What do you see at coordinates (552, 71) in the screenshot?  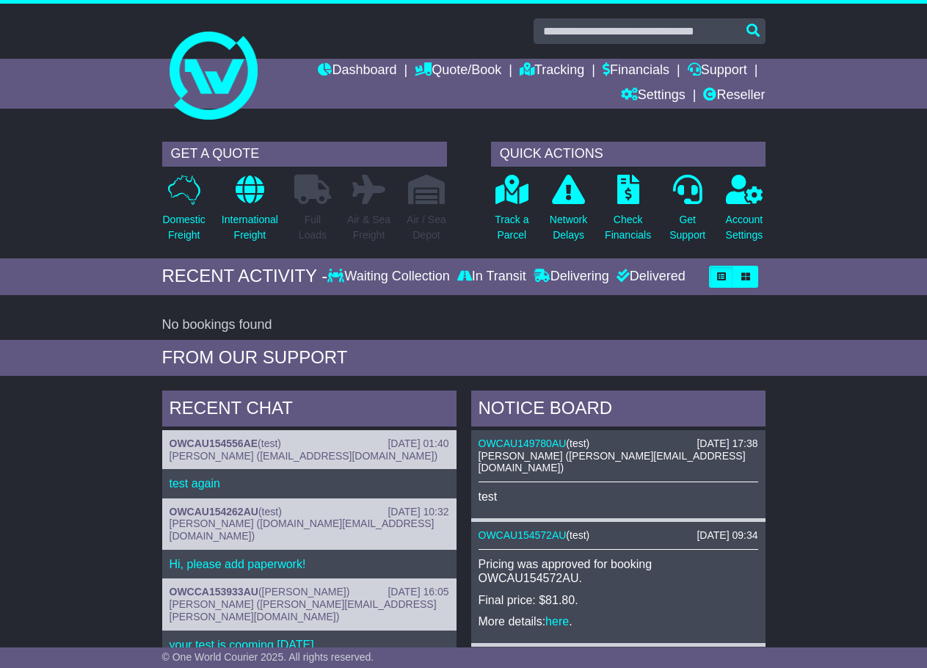 I see `a: Tracking` at bounding box center [552, 71].